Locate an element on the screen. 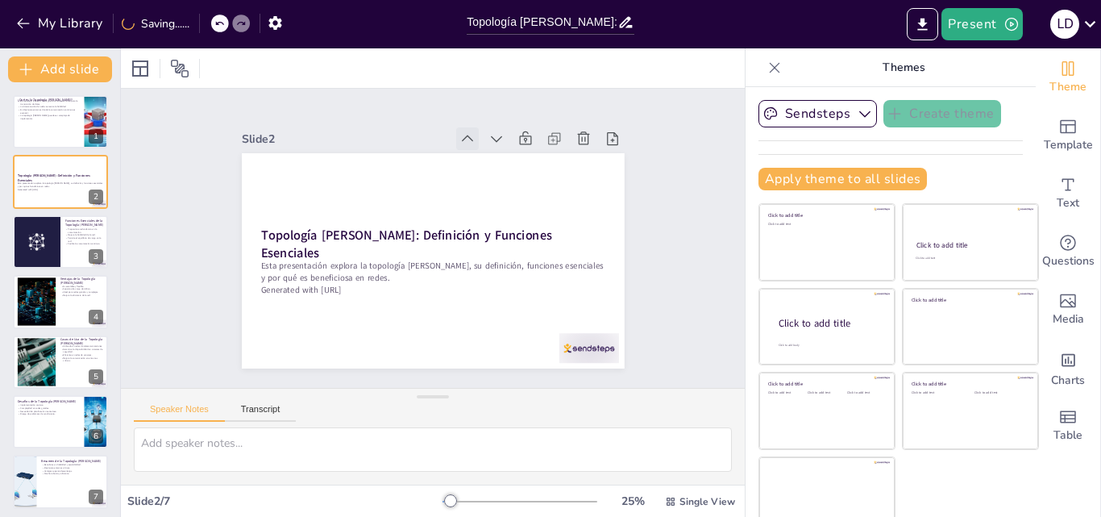  p: Riesgo de problemas de rendimiento. is located at coordinates (48, 414).